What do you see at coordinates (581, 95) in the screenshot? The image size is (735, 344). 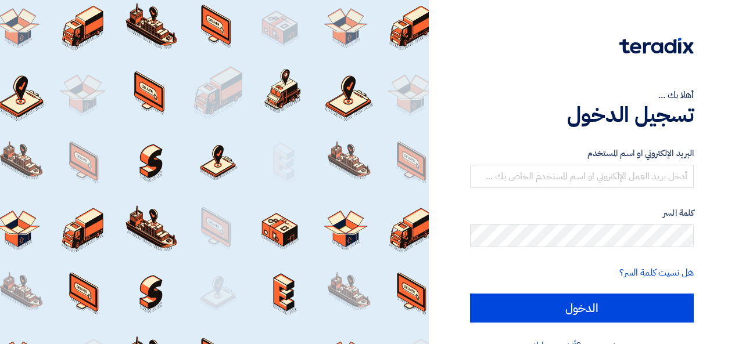 I see `div: أهلا بك ...` at bounding box center [581, 95].